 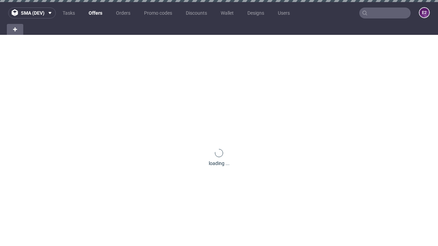 I want to click on a: Users, so click(x=284, y=13).